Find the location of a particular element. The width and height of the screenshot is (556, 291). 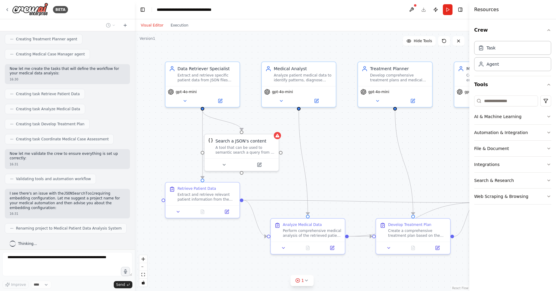

span: Hide Tools is located at coordinates (423, 41).